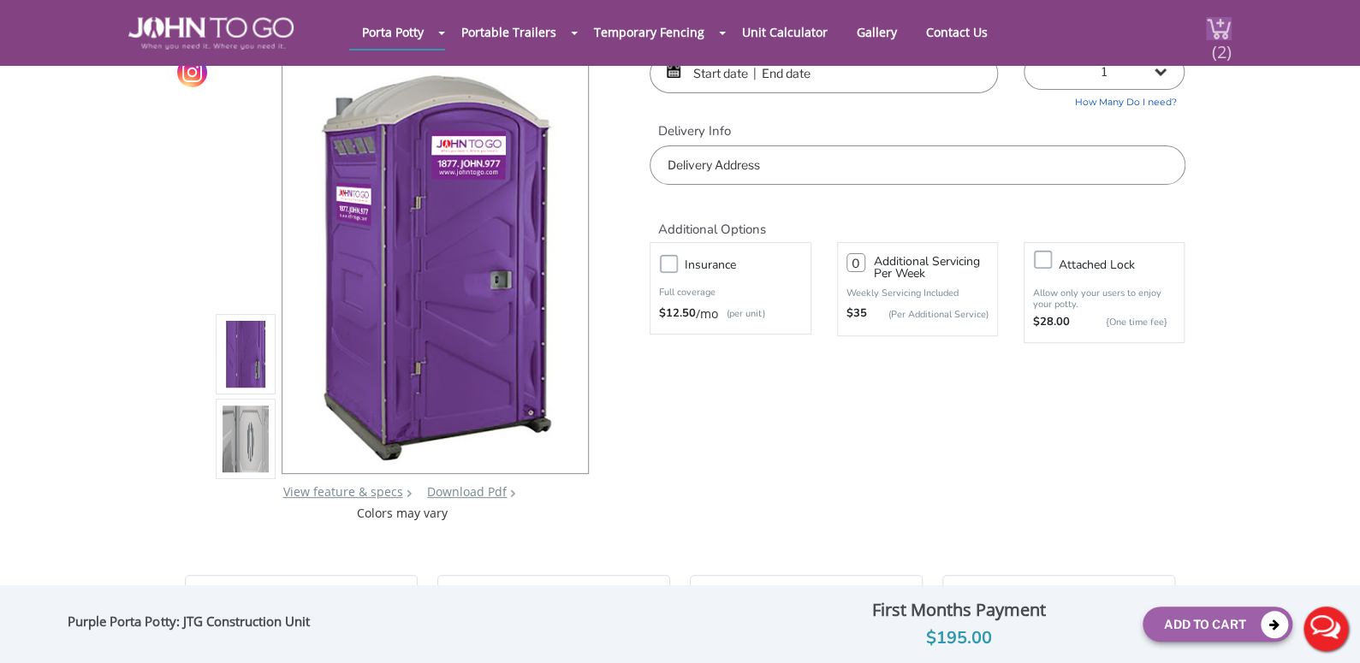 Image resolution: width=1360 pixels, height=663 pixels. What do you see at coordinates (917, 131) in the screenshot?
I see `label: Delivery Info` at bounding box center [917, 131].